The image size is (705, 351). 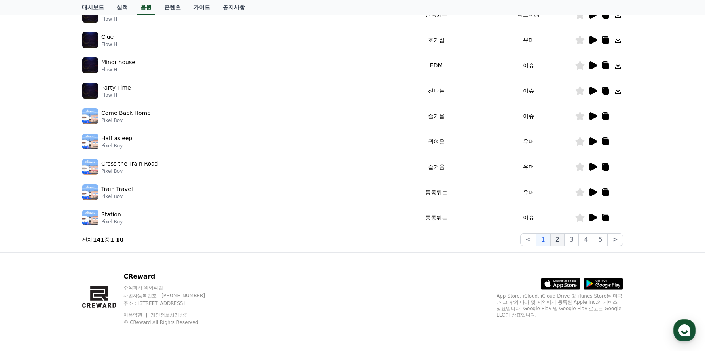 I want to click on p: Cross the Train Road, so click(x=129, y=163).